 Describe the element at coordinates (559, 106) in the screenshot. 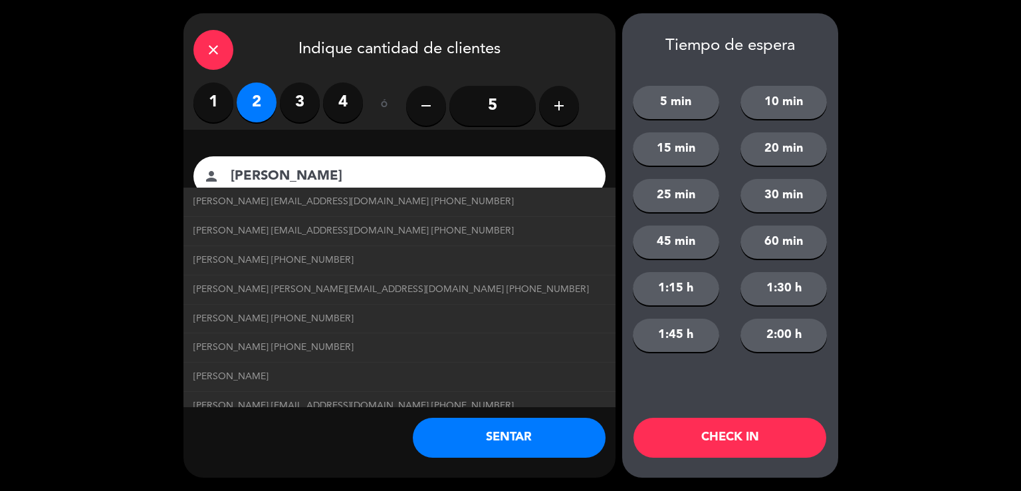

I see `i: add` at that location.